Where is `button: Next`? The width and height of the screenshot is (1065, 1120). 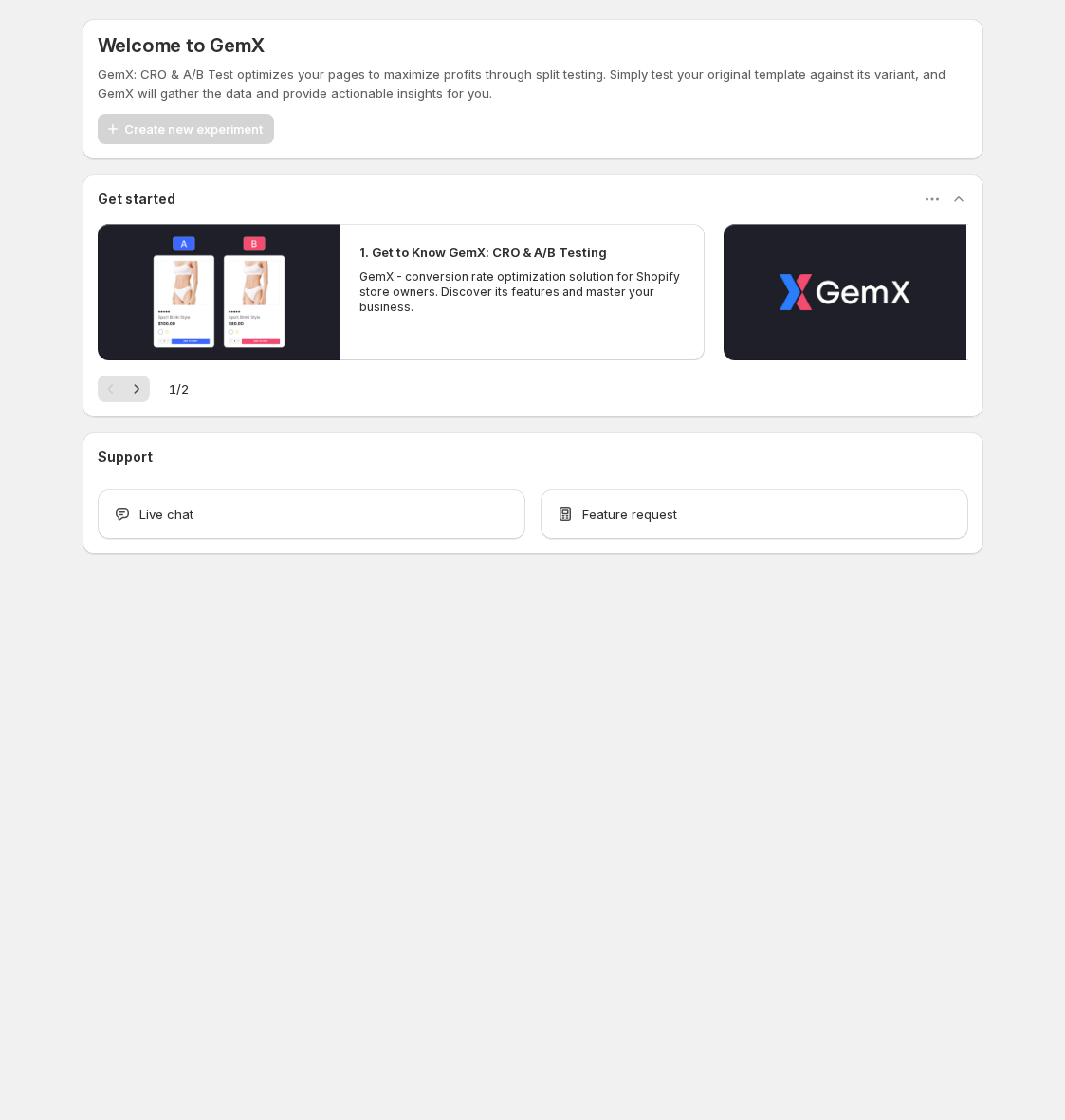
button: Next is located at coordinates (137, 389).